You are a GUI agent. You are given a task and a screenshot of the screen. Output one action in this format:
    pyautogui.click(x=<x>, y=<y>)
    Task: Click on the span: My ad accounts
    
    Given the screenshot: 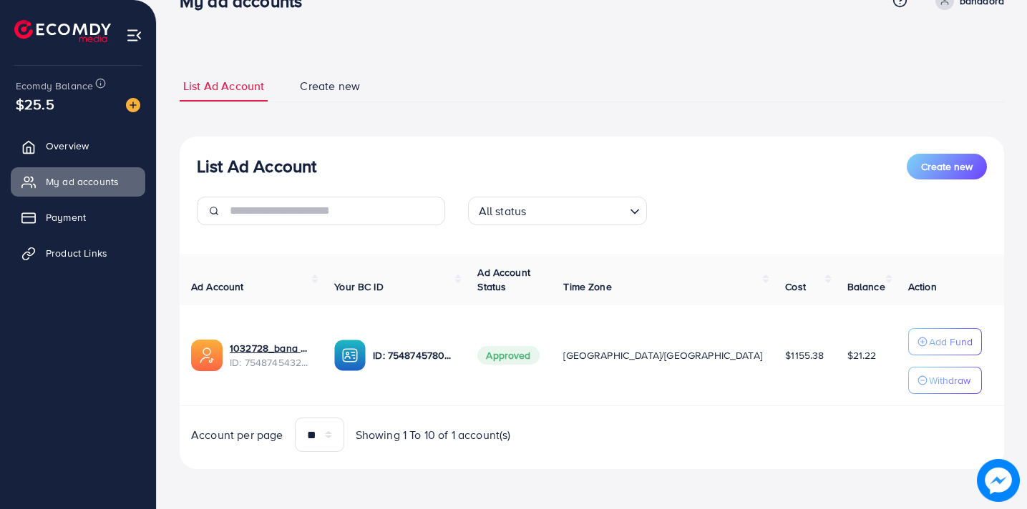 What is the action you would take?
    pyautogui.click(x=82, y=182)
    